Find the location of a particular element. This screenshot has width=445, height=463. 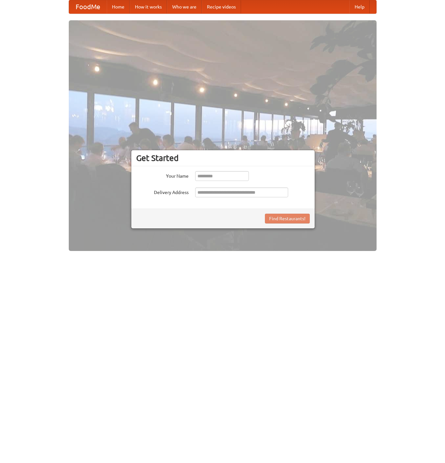

a: Recipe videos is located at coordinates (221, 7).